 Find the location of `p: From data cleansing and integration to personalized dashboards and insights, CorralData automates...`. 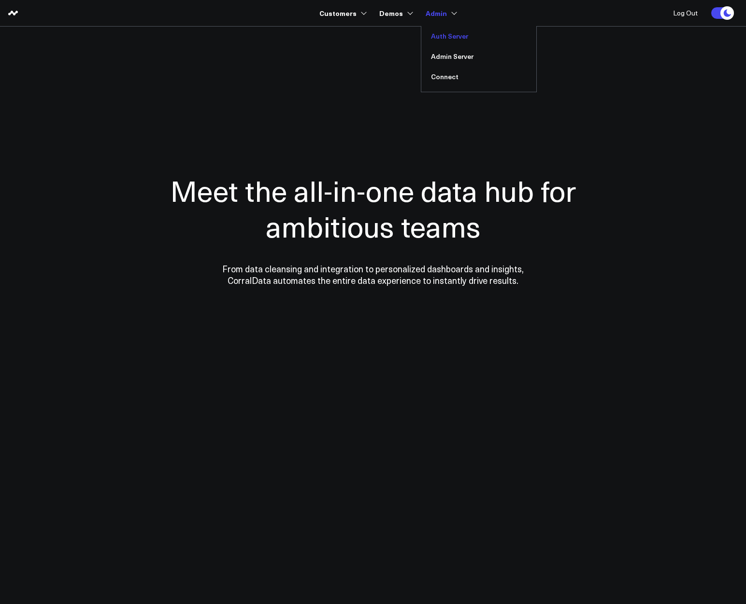

p: From data cleansing and integration to personalized dashboards and insights, CorralData automates... is located at coordinates (373, 275).